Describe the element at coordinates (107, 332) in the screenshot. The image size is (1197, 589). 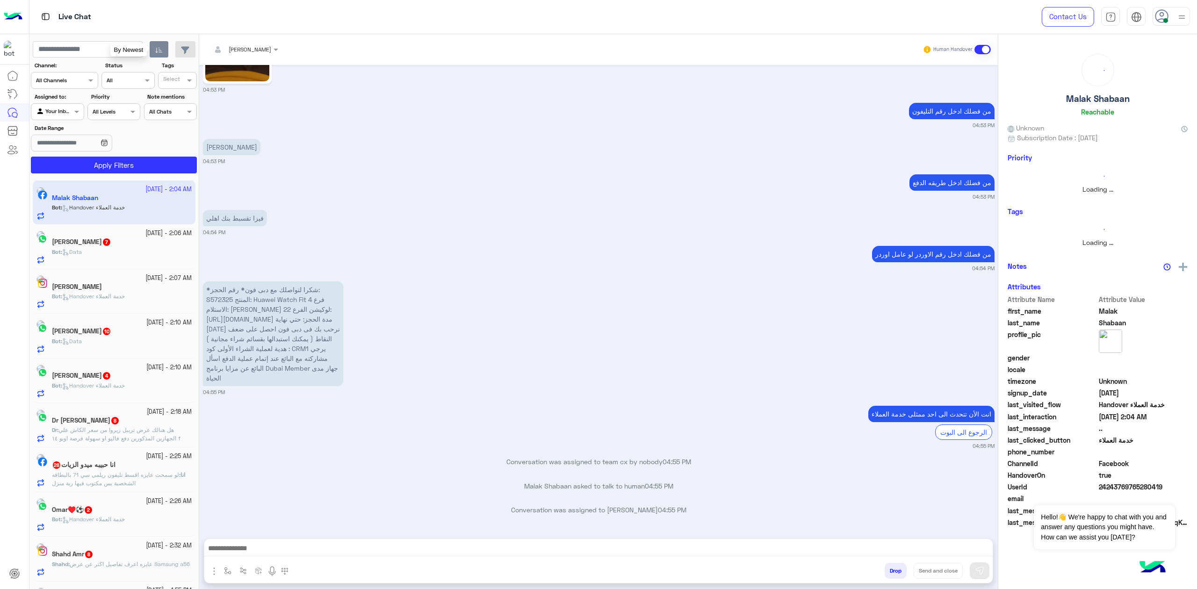
I see `span: 10` at that location.